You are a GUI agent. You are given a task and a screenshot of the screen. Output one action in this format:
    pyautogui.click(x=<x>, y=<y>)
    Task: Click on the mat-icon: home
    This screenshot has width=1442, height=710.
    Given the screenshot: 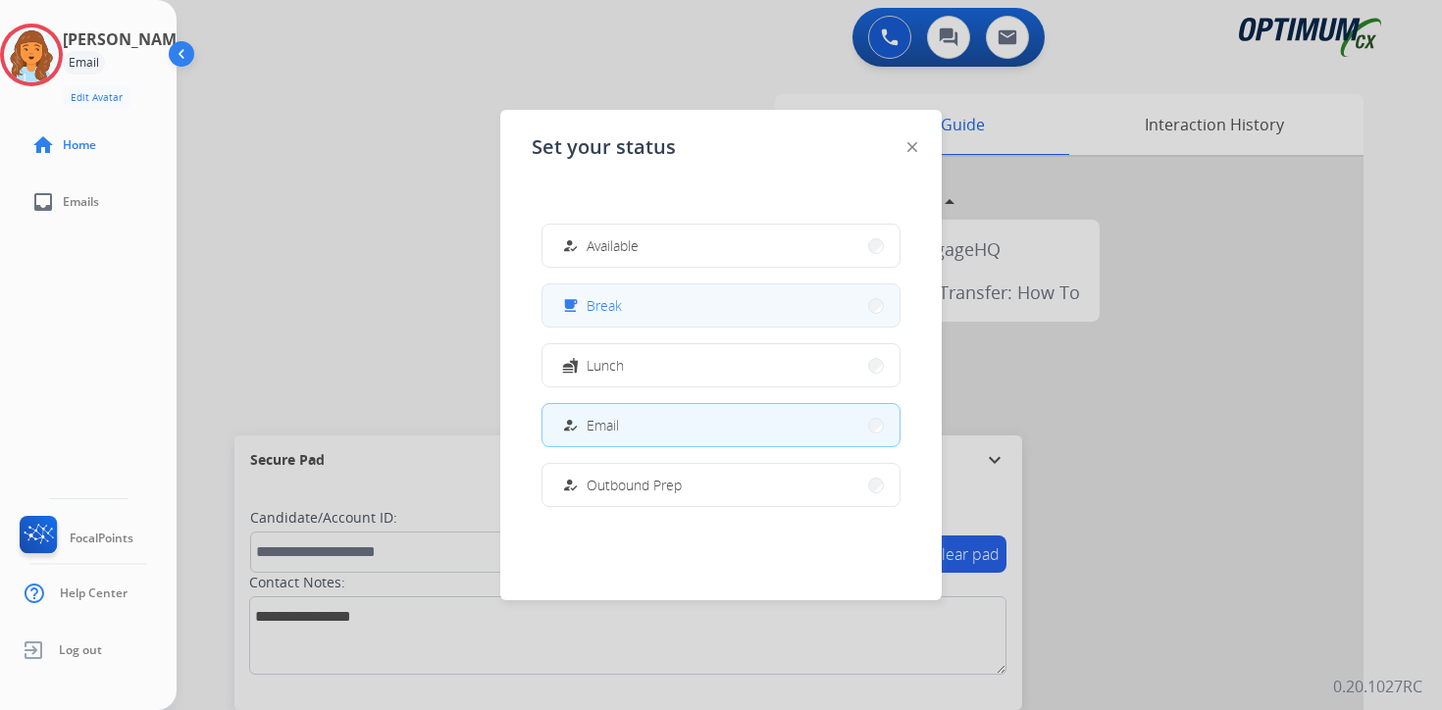 What is the action you would take?
    pyautogui.click(x=43, y=145)
    